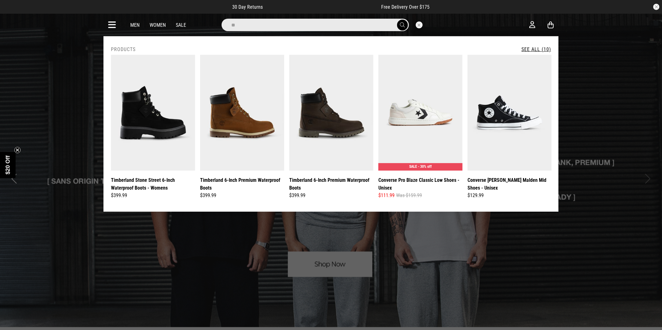 Image resolution: width=662 pixels, height=330 pixels. What do you see at coordinates (509, 196) in the screenshot?
I see `div: $129.99` at bounding box center [509, 196].